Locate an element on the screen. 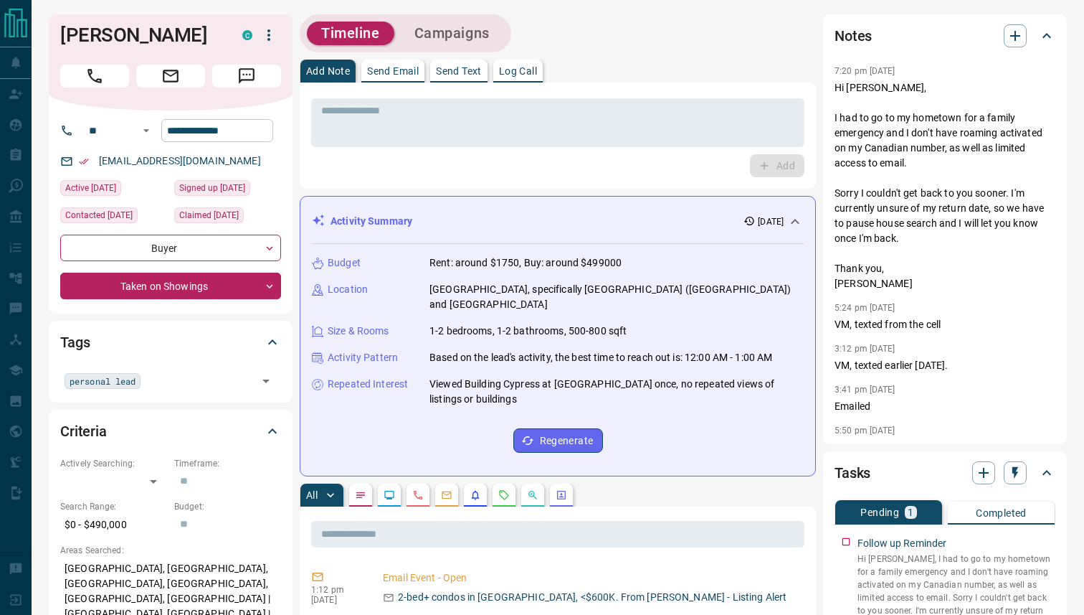 Image resolution: width=1084 pixels, height=615 pixels. span: Message is located at coordinates (247, 76).